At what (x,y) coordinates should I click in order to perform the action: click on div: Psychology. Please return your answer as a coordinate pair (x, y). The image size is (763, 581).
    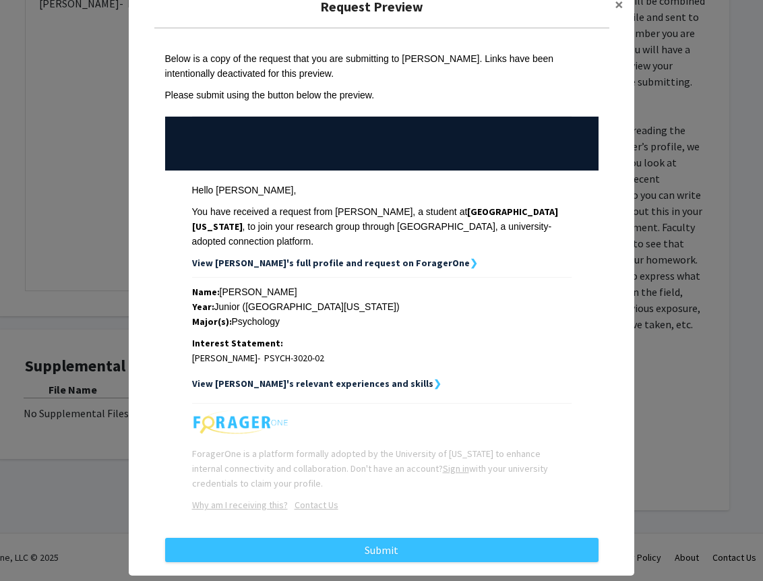
    Looking at the image, I should click on (382, 322).